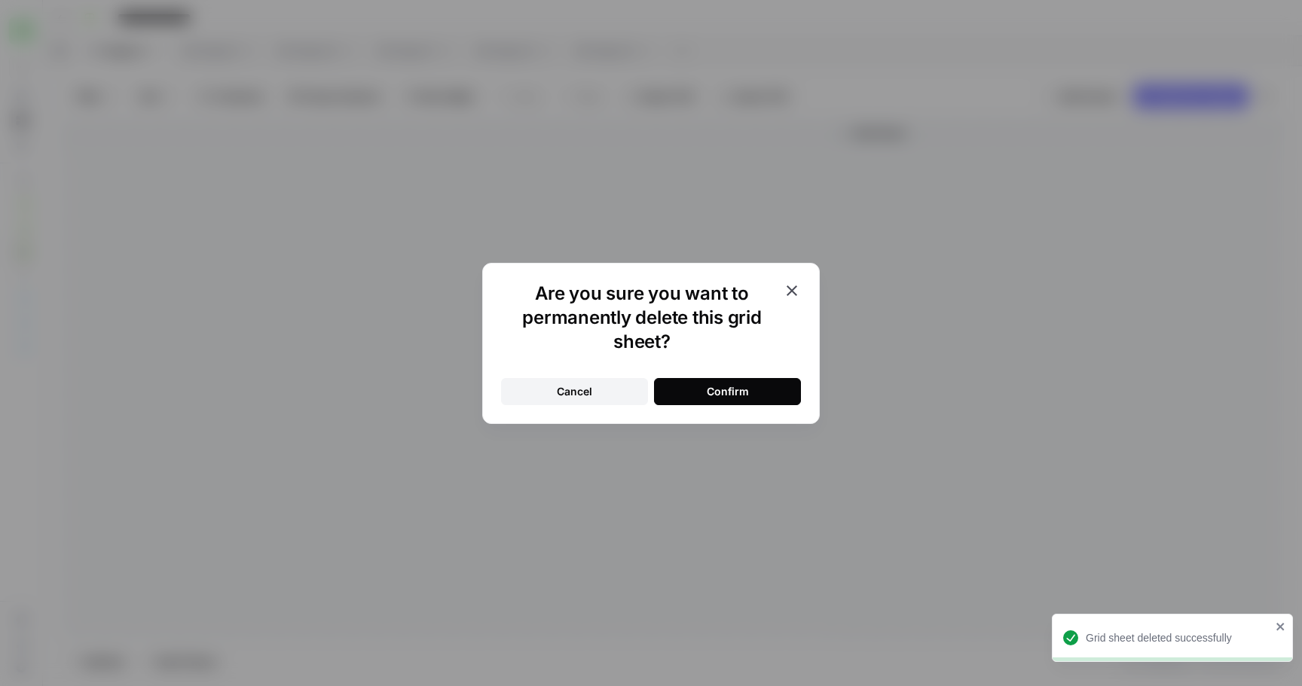 The image size is (1302, 686). Describe the element at coordinates (728, 392) in the screenshot. I see `div: Confirm` at that location.